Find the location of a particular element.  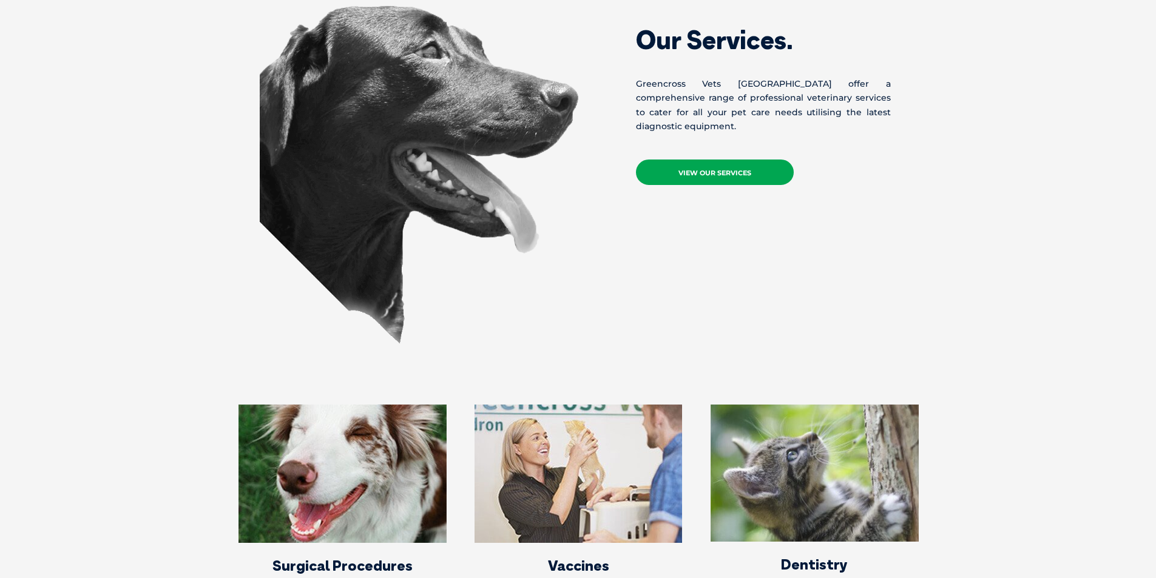

h3: Vaccines is located at coordinates (578, 565).